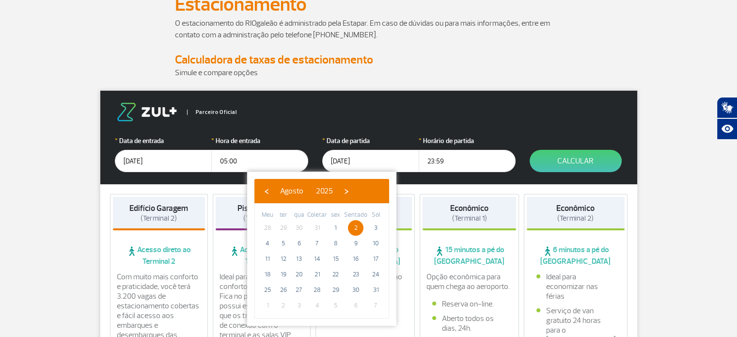  What do you see at coordinates (356, 274) in the screenshot?
I see `font: 23` at bounding box center [356, 274].